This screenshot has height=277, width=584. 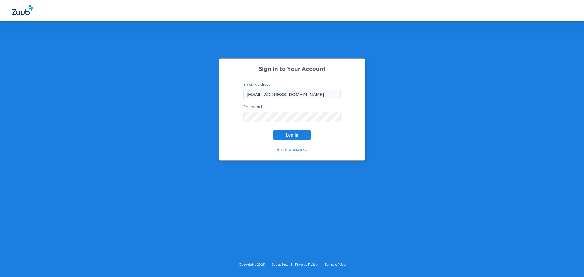 What do you see at coordinates (292, 113) in the screenshot?
I see `label: Password` at bounding box center [292, 113].